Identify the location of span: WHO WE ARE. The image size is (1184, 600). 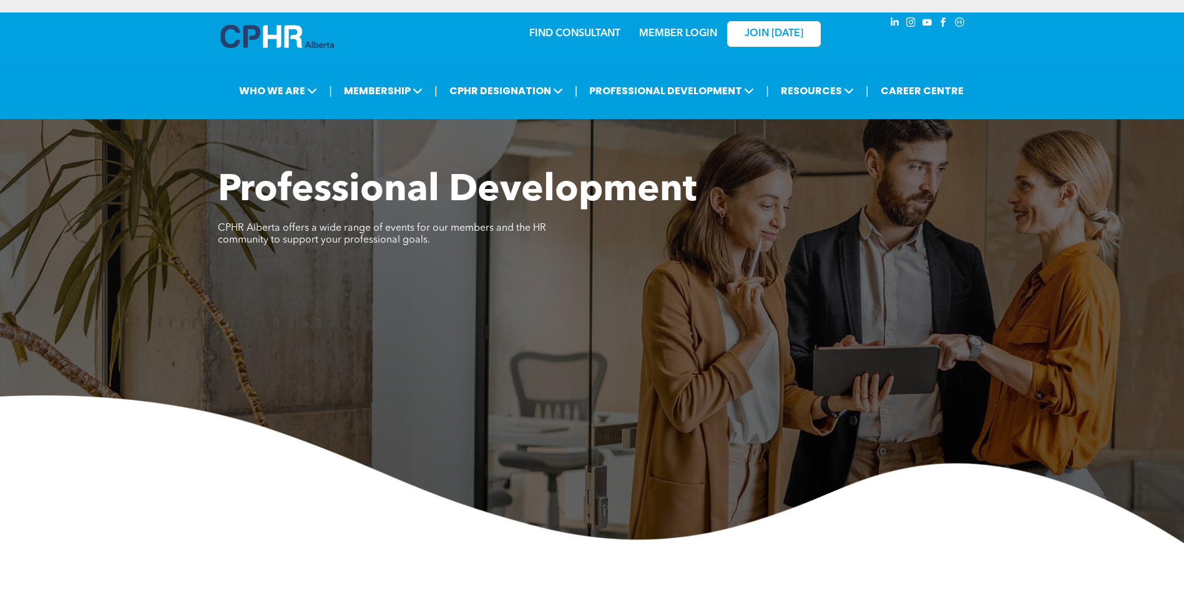
(278, 90).